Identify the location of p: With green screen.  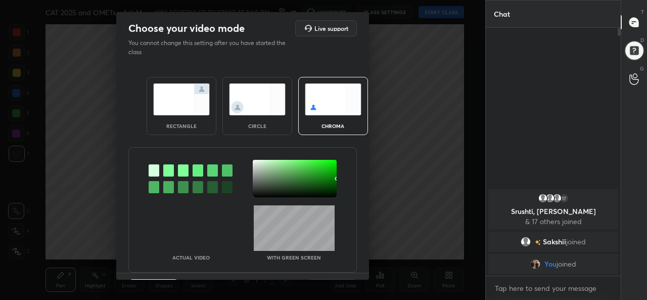
(294, 257).